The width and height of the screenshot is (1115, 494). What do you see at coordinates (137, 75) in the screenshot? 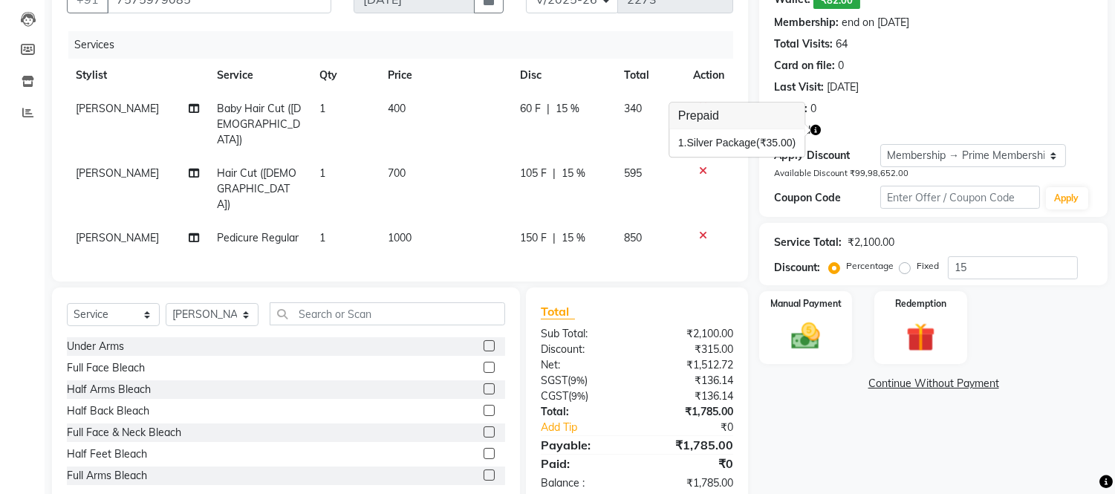
I see `th: Stylist` at bounding box center [137, 75].